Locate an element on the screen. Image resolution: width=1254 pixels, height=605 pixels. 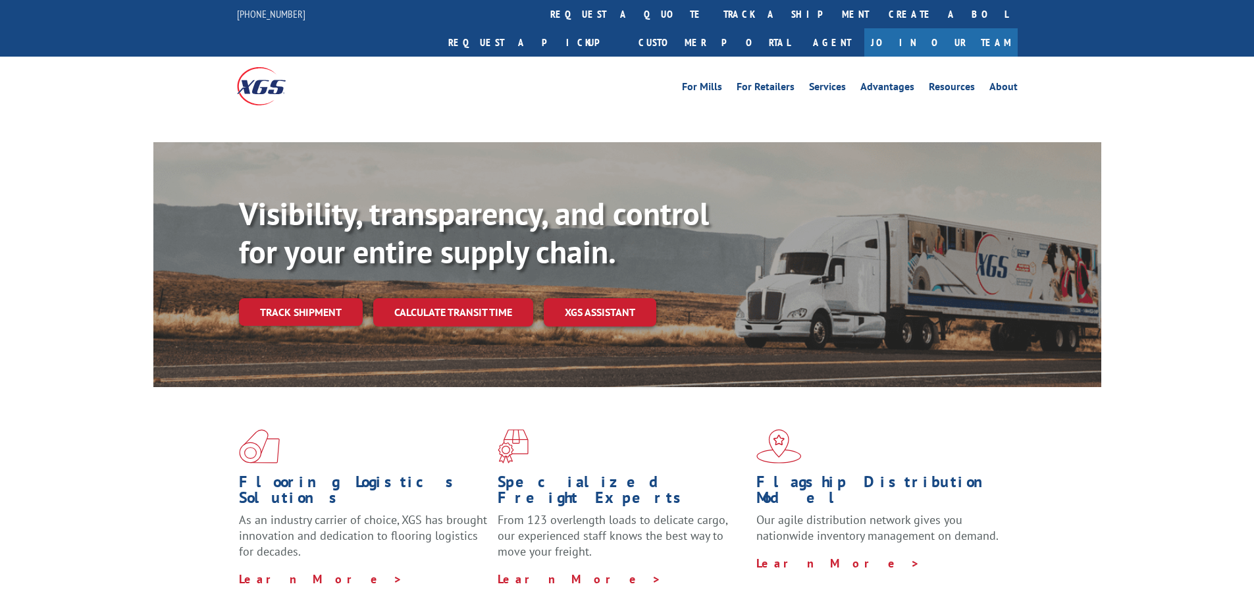
h1: Flagship Distribution Model is located at coordinates (881, 493).